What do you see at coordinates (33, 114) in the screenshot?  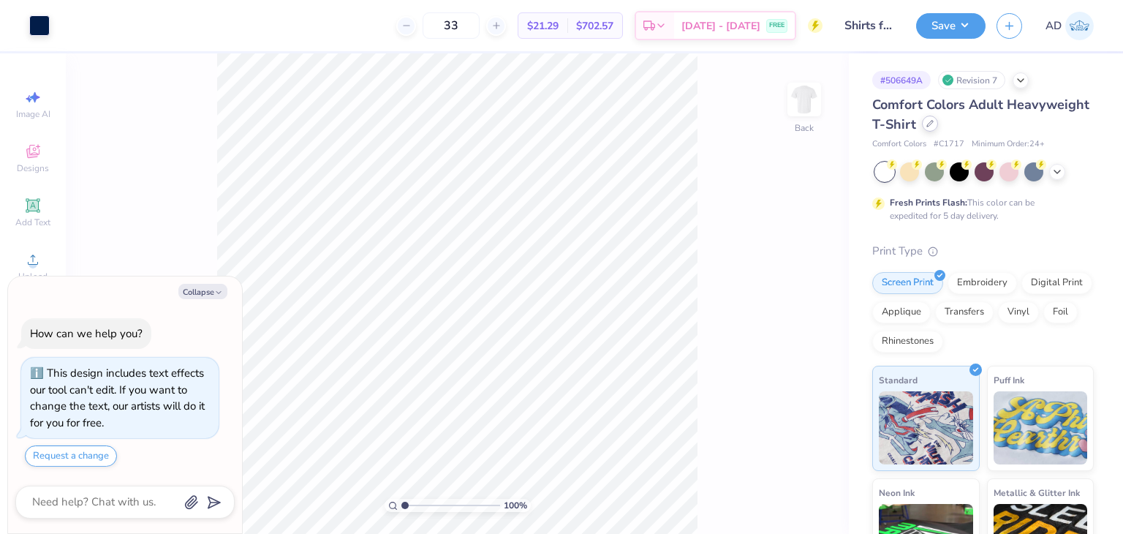 I see `span: Image AI` at bounding box center [33, 114].